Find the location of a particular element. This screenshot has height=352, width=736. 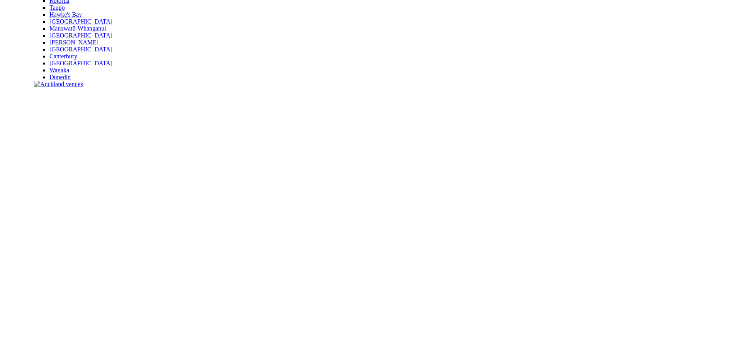

a: Wanaka is located at coordinates (59, 70).